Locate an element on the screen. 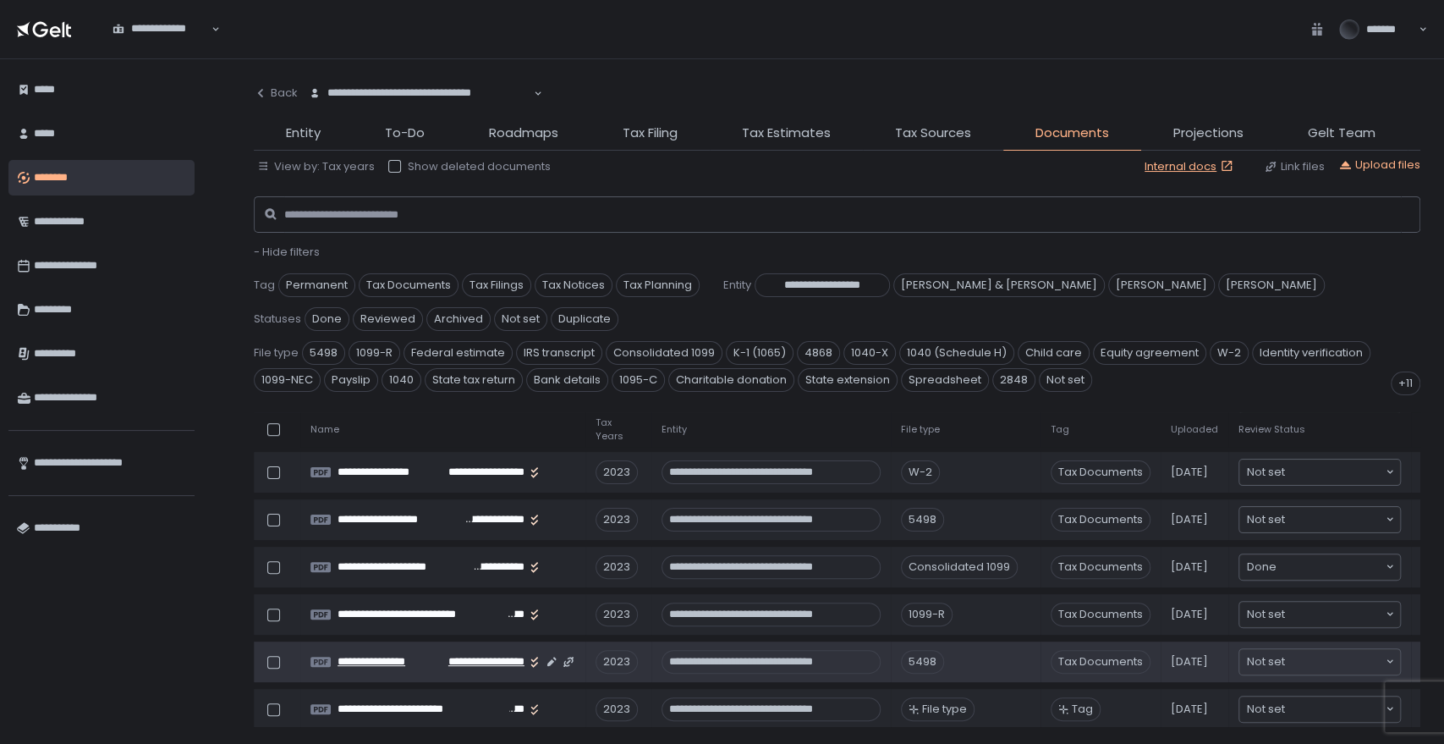  span: Consolidated 1099 is located at coordinates (664, 353).